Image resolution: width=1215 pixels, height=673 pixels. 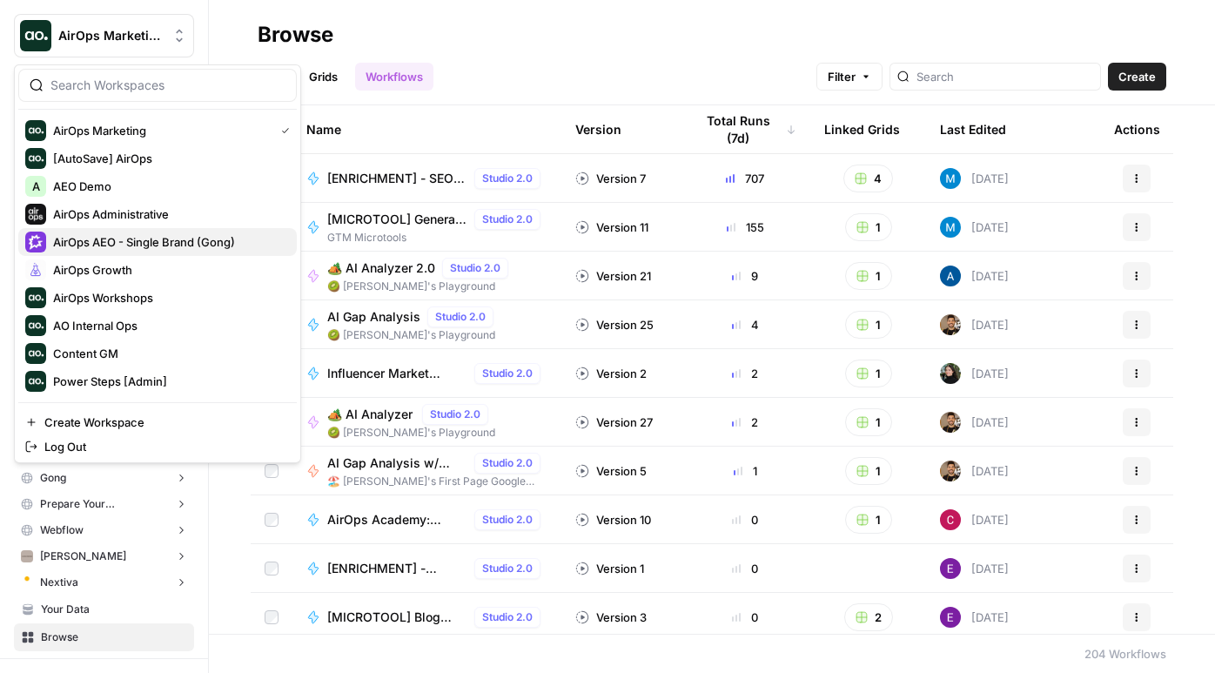 What do you see at coordinates (614, 325) in the screenshot?
I see `div: Version 25` at bounding box center [614, 325].